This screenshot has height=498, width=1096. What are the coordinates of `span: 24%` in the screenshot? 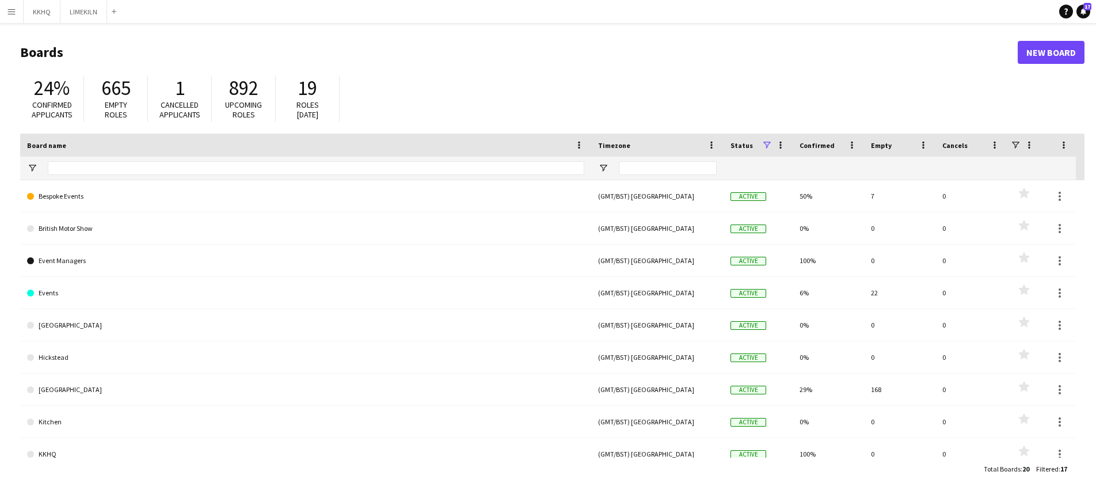 It's located at (52, 88).